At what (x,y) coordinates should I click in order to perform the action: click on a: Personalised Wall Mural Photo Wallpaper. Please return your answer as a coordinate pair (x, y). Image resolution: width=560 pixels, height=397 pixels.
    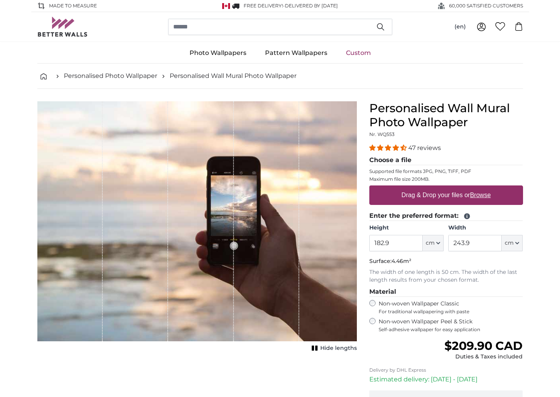
    Looking at the image, I should click on (233, 76).